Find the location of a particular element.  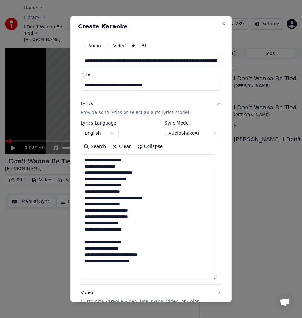

button: VideoCustomize Karaoke Video: Use Image, Video, or Color is located at coordinates (151, 297).